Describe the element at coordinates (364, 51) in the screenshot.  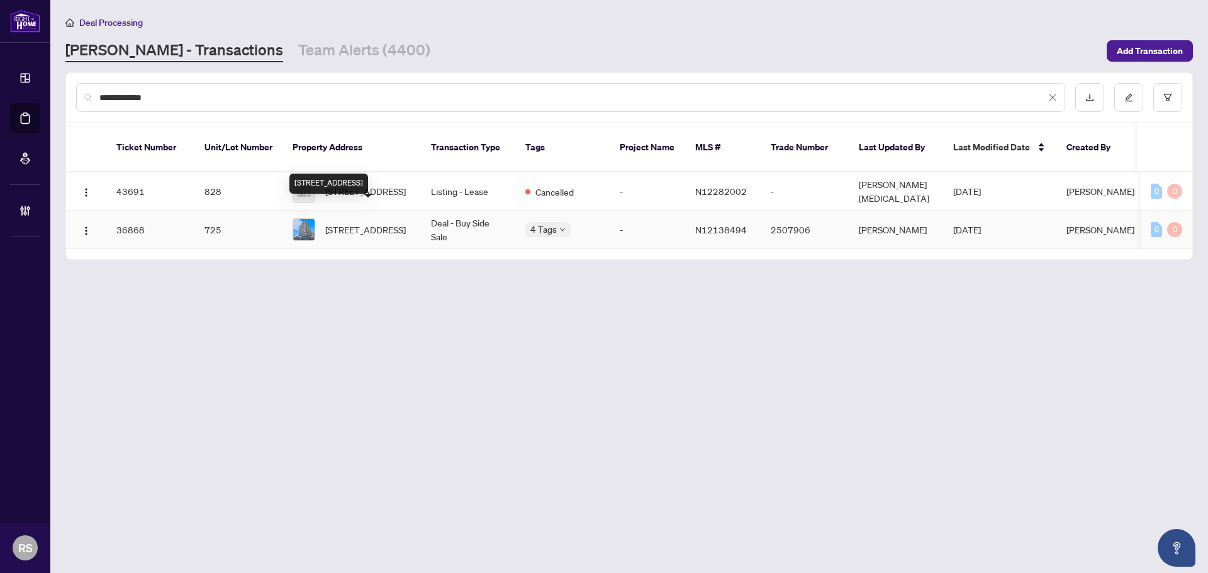
I see `a: Team Alerts (4400)` at that location.